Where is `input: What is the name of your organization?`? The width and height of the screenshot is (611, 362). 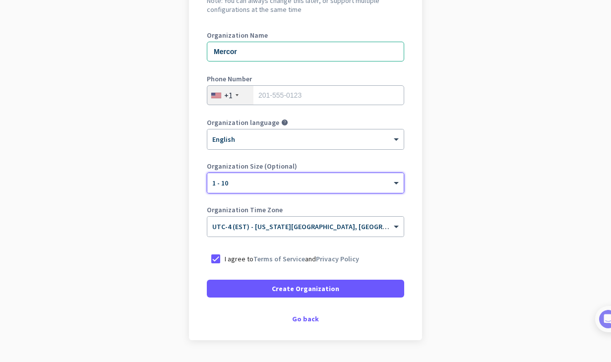 input: What is the name of your organization? is located at coordinates (305, 52).